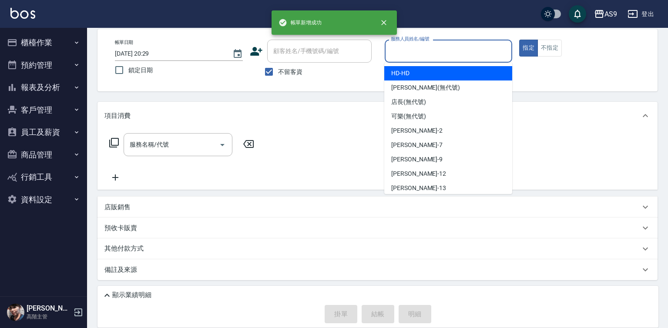 This screenshot has height=328, width=668. I want to click on button: save, so click(577, 14).